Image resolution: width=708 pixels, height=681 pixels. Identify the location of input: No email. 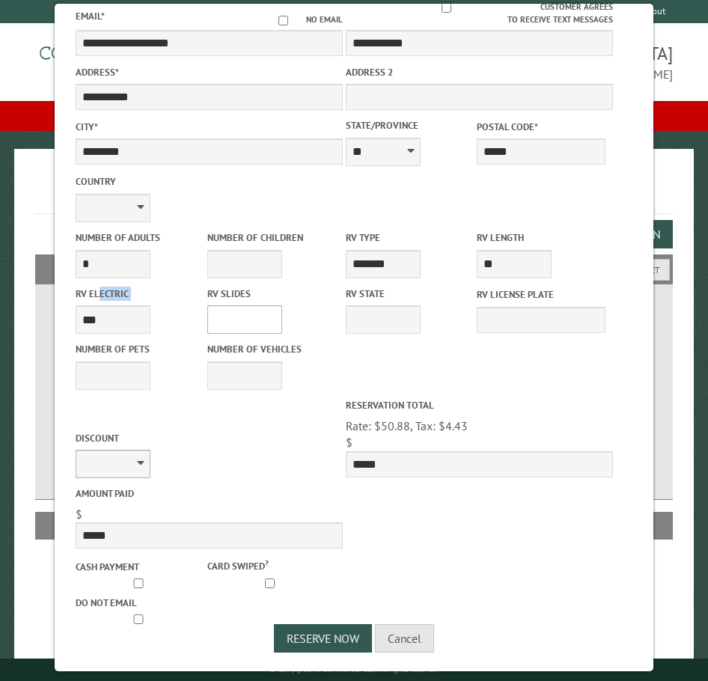
(283, 20).